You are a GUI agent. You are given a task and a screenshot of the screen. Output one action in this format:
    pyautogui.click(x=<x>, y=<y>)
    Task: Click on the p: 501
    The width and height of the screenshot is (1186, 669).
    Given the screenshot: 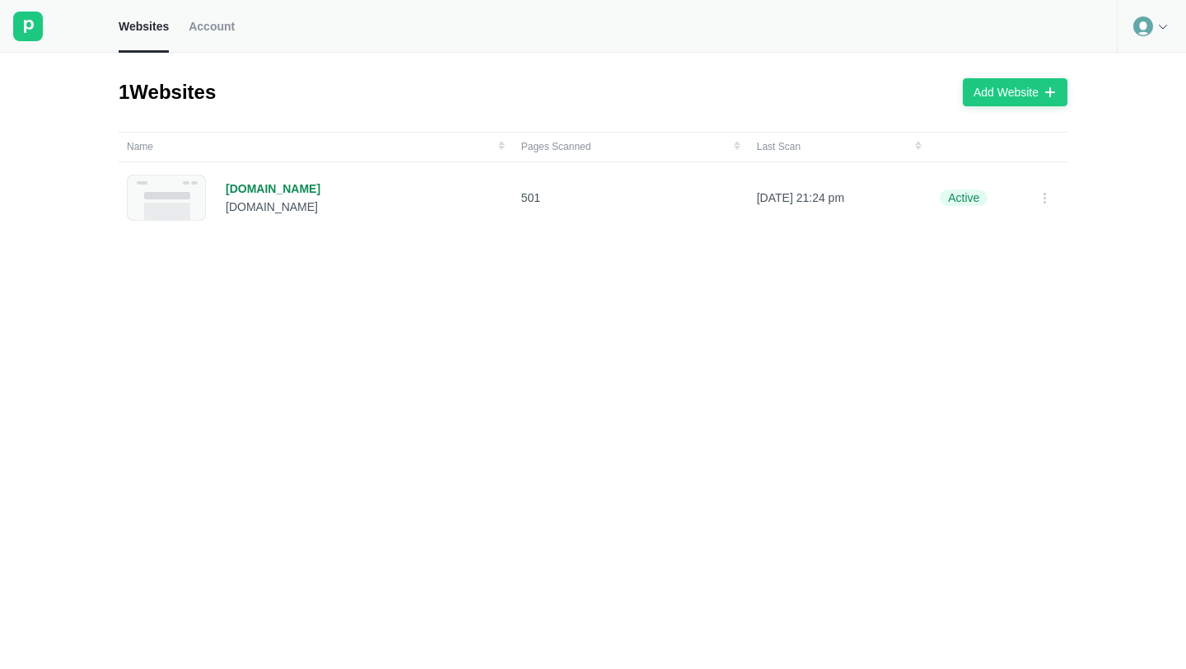 What is the action you would take?
    pyautogui.click(x=631, y=198)
    